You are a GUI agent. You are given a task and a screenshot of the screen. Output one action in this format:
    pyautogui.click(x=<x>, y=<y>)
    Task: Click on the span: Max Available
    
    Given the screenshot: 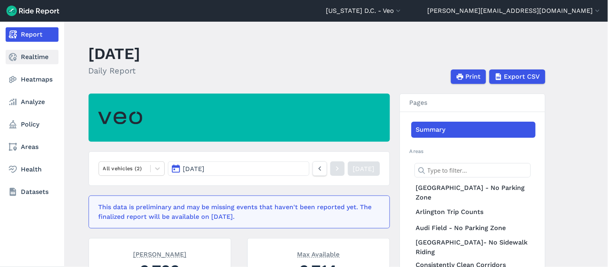 What is the action you would take?
    pyautogui.click(x=319, y=253)
    